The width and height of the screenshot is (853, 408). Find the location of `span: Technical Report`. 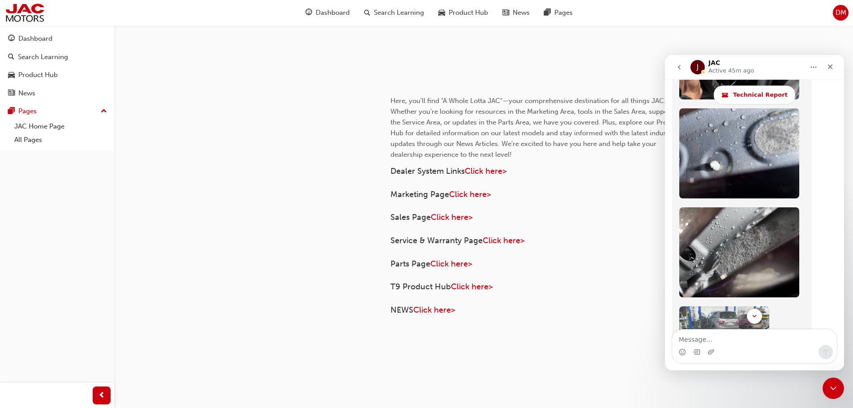

span: Technical Report is located at coordinates (95, 40).